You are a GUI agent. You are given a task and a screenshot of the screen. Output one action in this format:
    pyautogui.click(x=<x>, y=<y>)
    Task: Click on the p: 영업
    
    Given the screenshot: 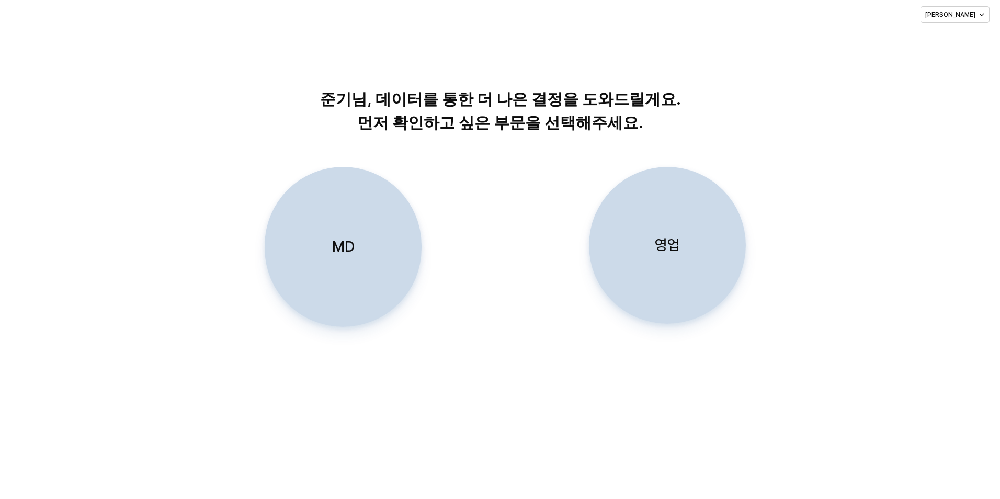 What is the action you would take?
    pyautogui.click(x=668, y=245)
    